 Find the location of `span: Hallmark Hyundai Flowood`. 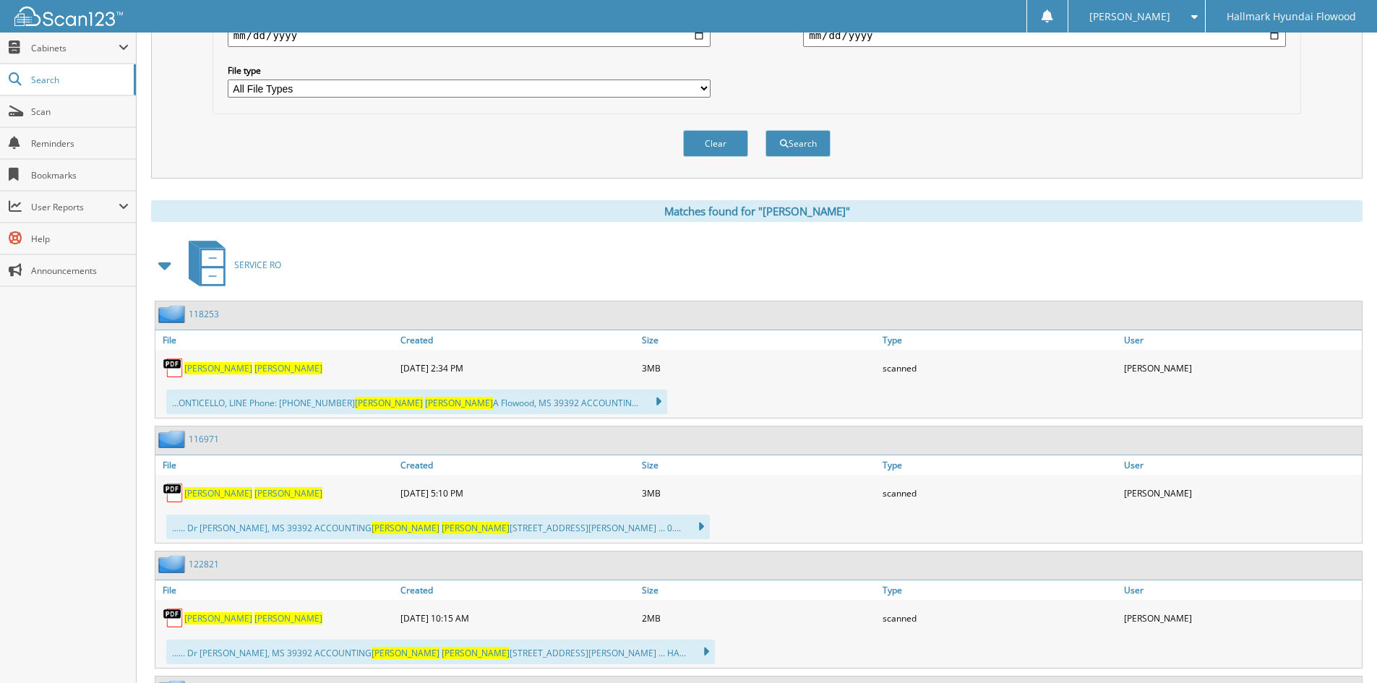

span: Hallmark Hyundai Flowood is located at coordinates (1291, 17).